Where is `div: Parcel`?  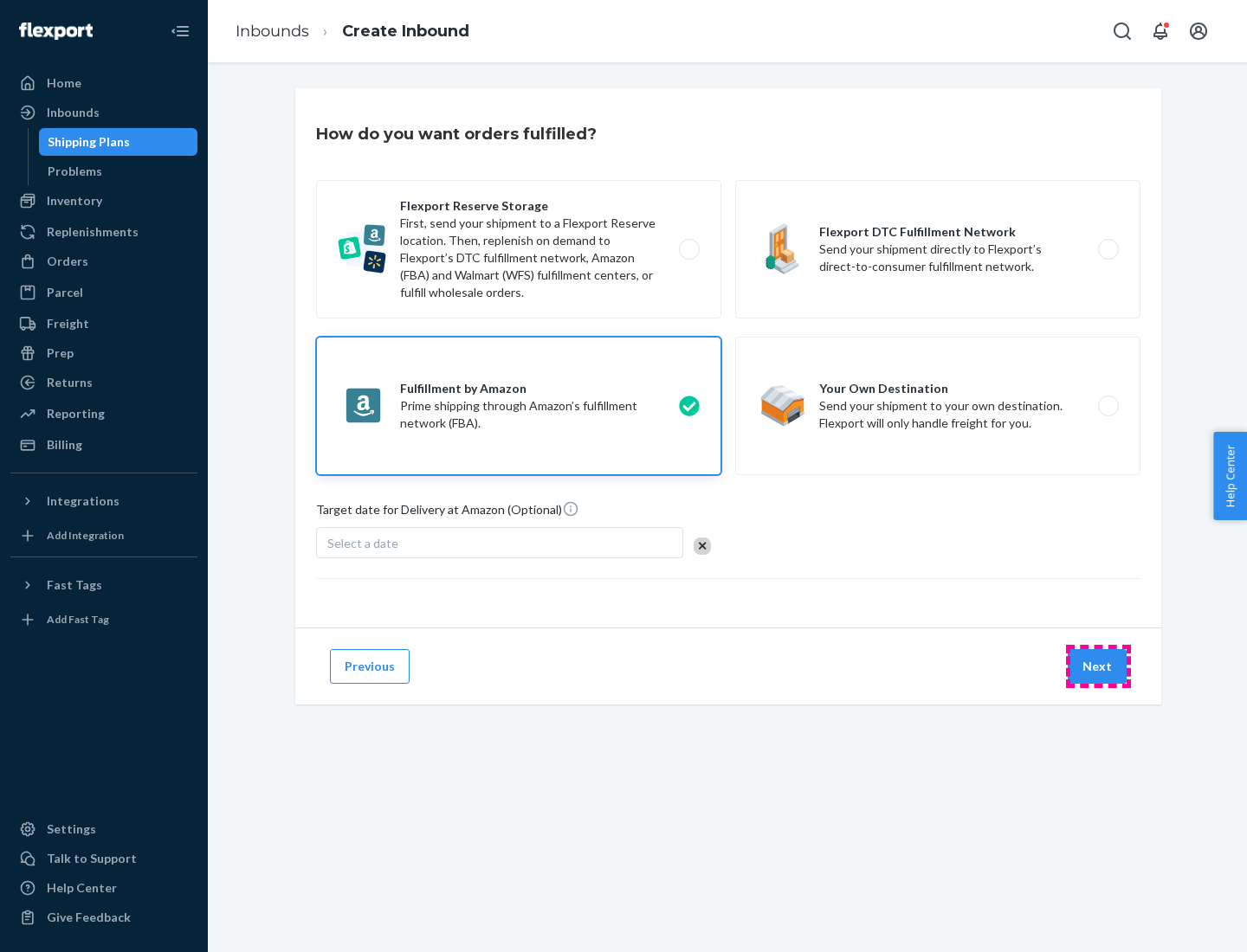 div: Parcel is located at coordinates (65, 293).